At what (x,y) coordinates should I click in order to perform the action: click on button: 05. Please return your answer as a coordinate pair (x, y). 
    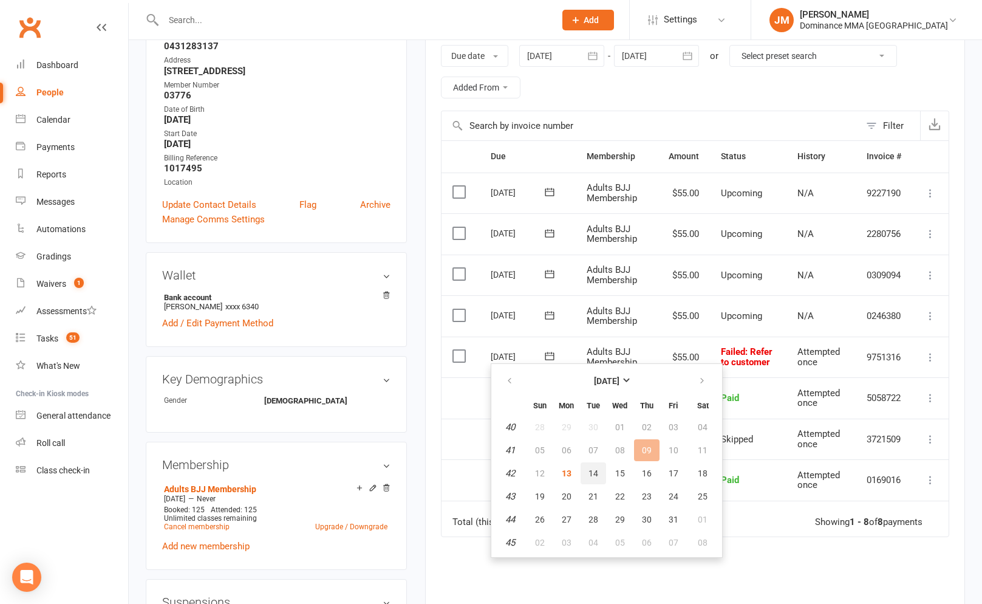
    Looking at the image, I should click on (620, 542).